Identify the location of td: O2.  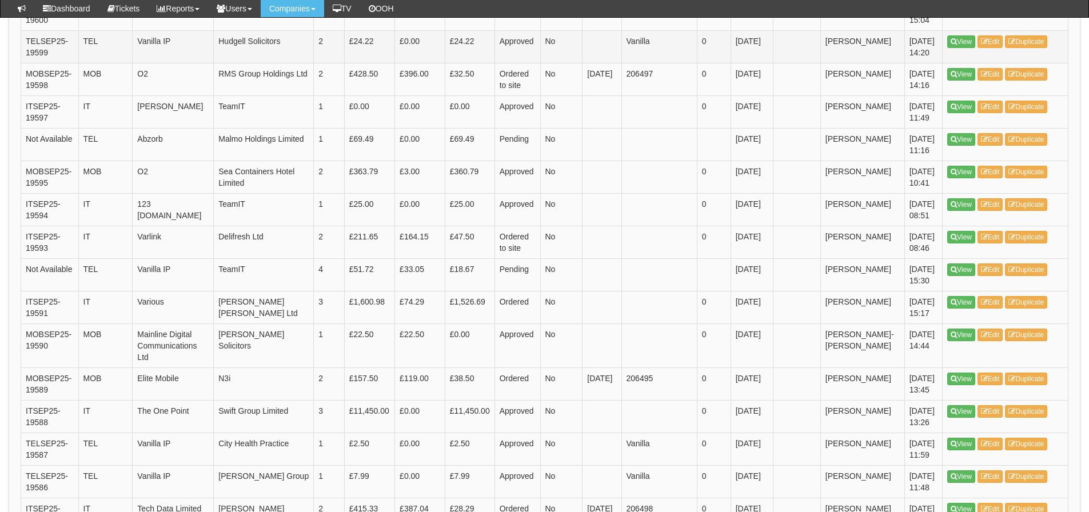
(173, 177).